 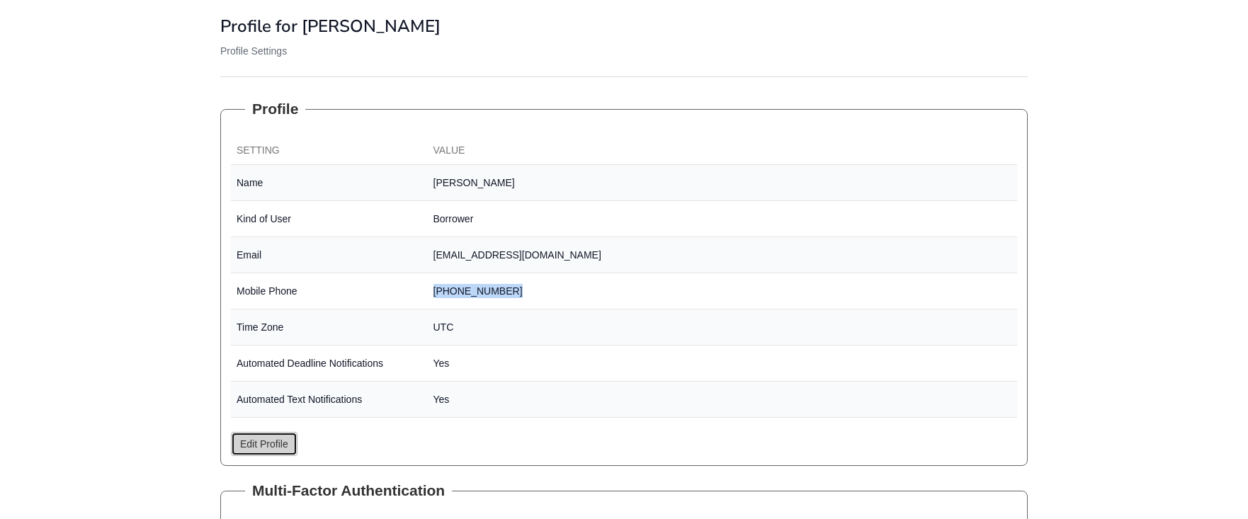 What do you see at coordinates (348, 491) in the screenshot?
I see `legend: Multi-Factor Authentication` at bounding box center [348, 491].